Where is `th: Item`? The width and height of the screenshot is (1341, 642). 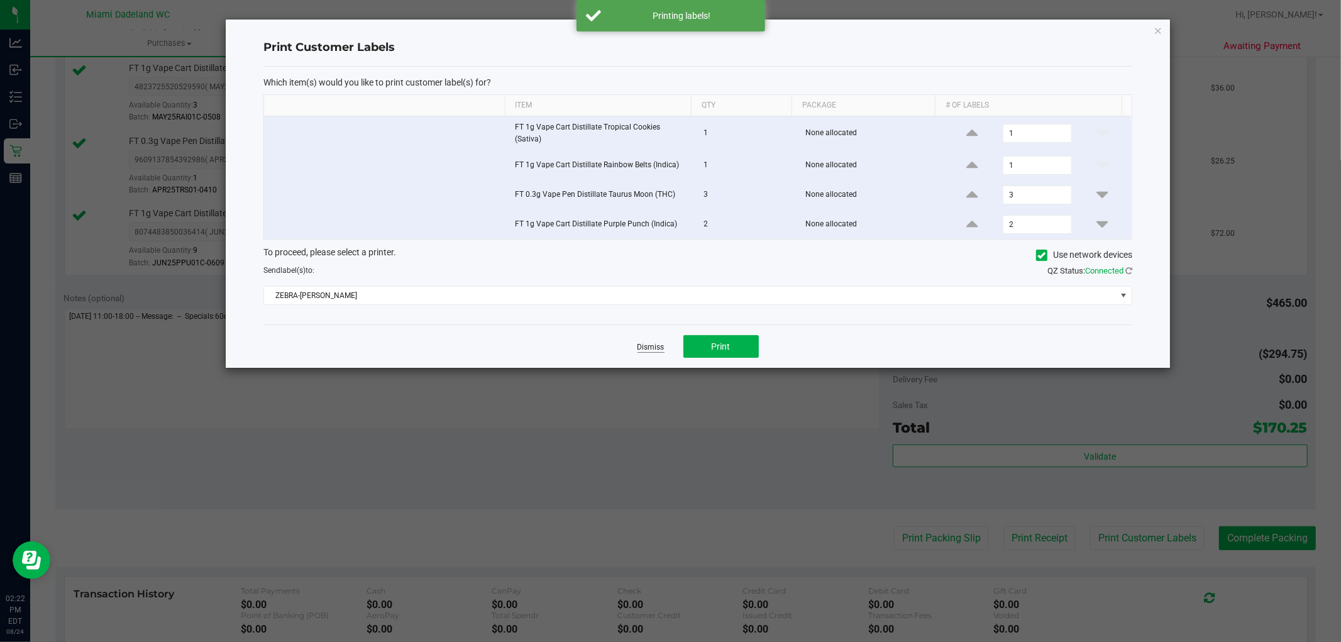
th: Item is located at coordinates (598, 106).